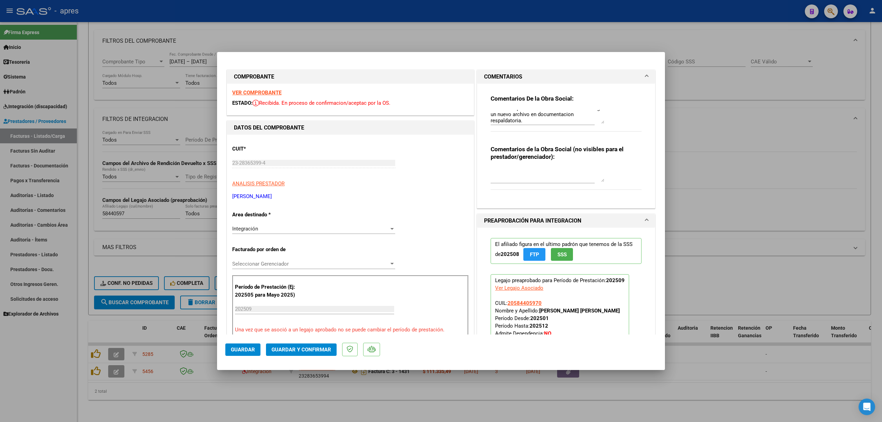  Describe the element at coordinates (566, 146) in the screenshot. I see `div: COMENTARIOS` at that location.